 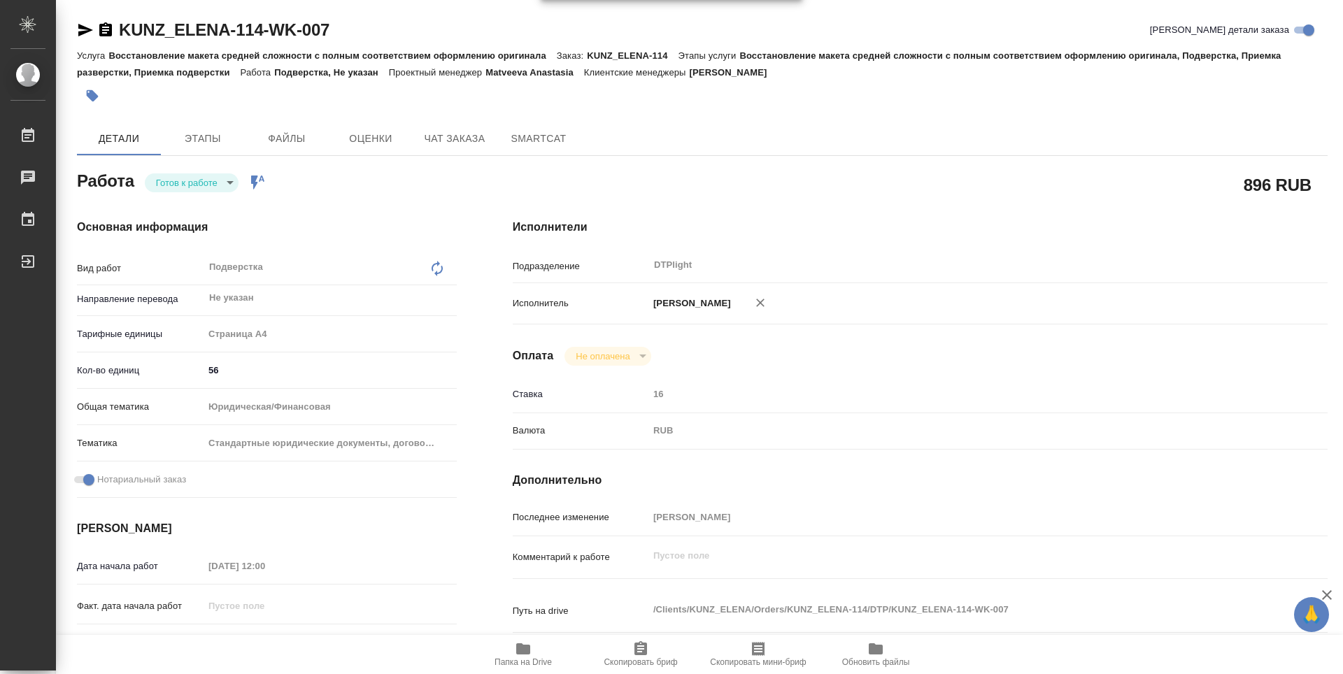 What do you see at coordinates (141, 480) in the screenshot?
I see `span: Нотариальный заказ` at bounding box center [141, 480].